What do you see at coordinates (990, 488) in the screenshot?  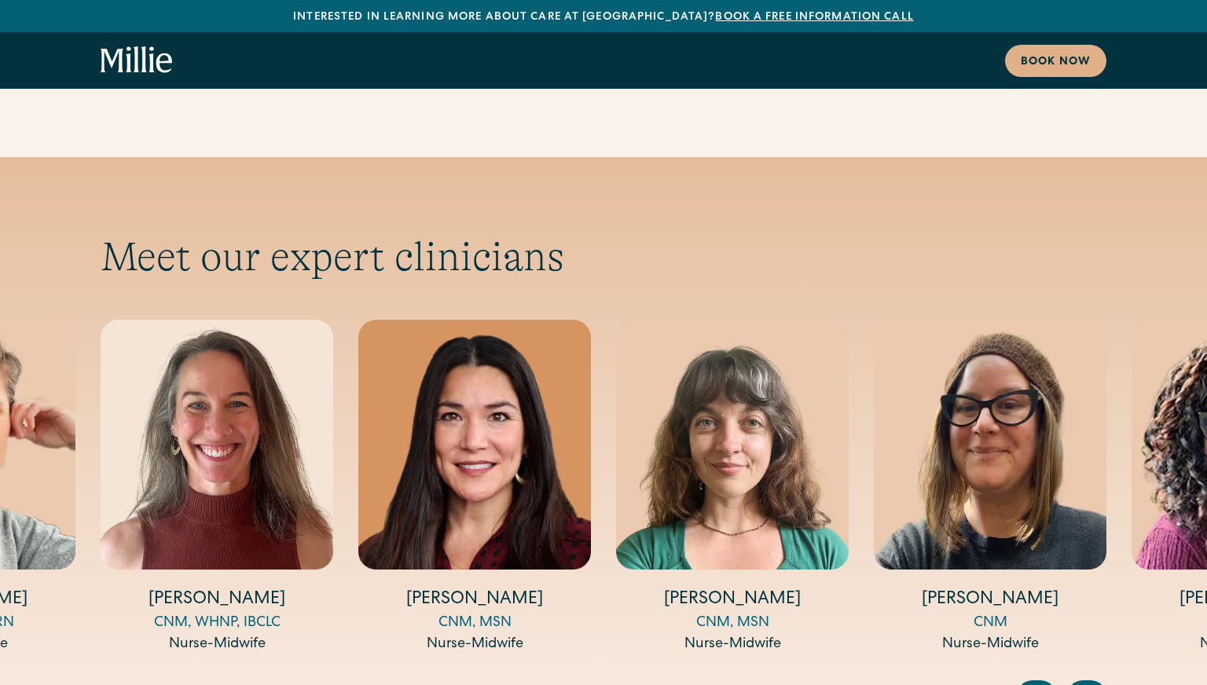 I see `div: 10 / 14` at bounding box center [990, 488].